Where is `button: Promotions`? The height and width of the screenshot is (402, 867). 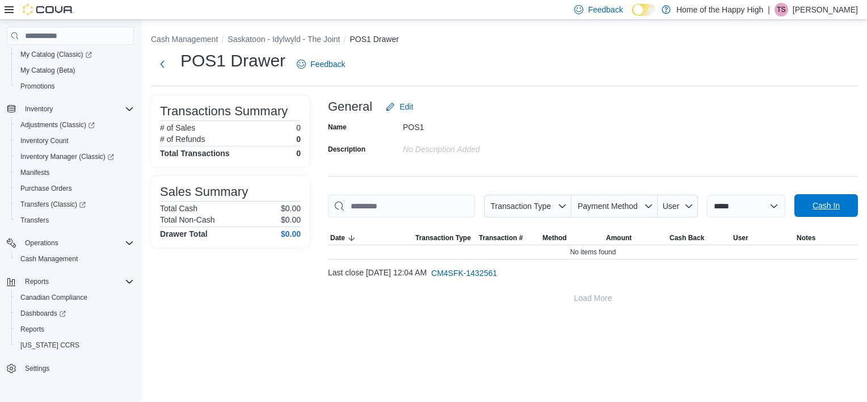 button: Promotions is located at coordinates (75, 86).